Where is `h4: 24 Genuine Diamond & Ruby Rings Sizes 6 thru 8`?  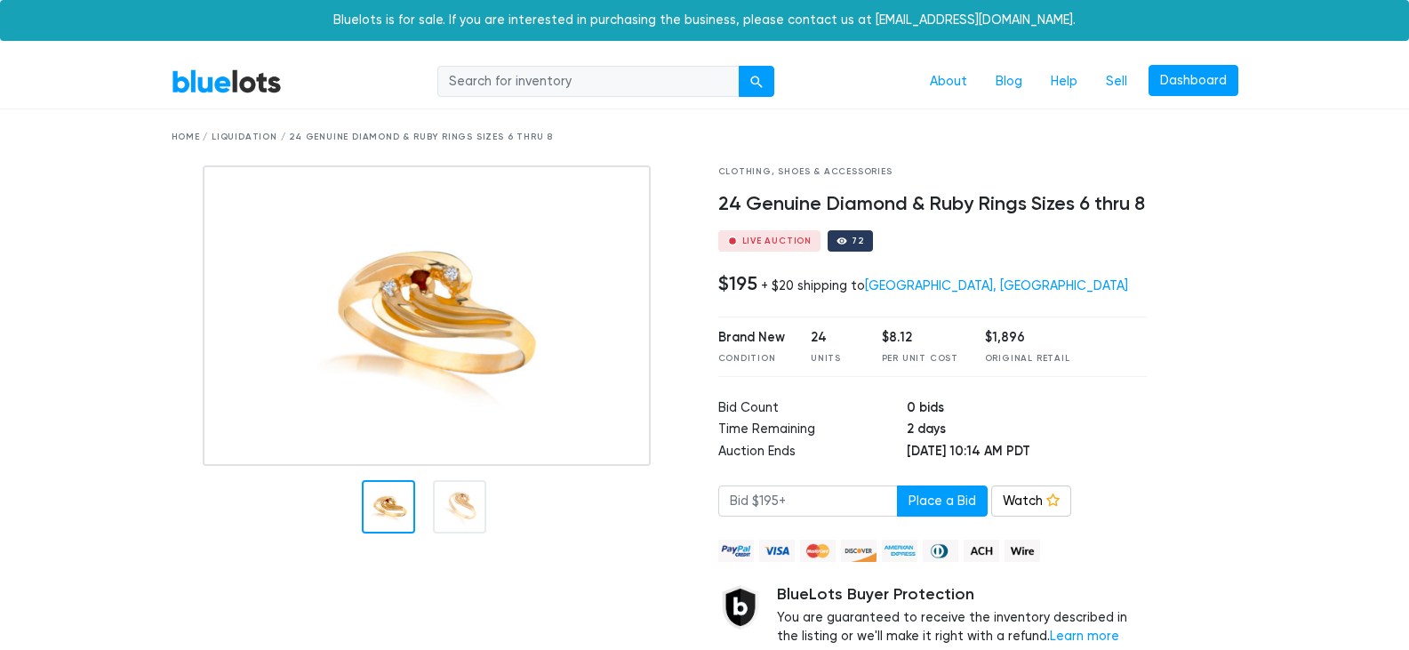 h4: 24 Genuine Diamond & Ruby Rings Sizes 6 thru 8 is located at coordinates (933, 204).